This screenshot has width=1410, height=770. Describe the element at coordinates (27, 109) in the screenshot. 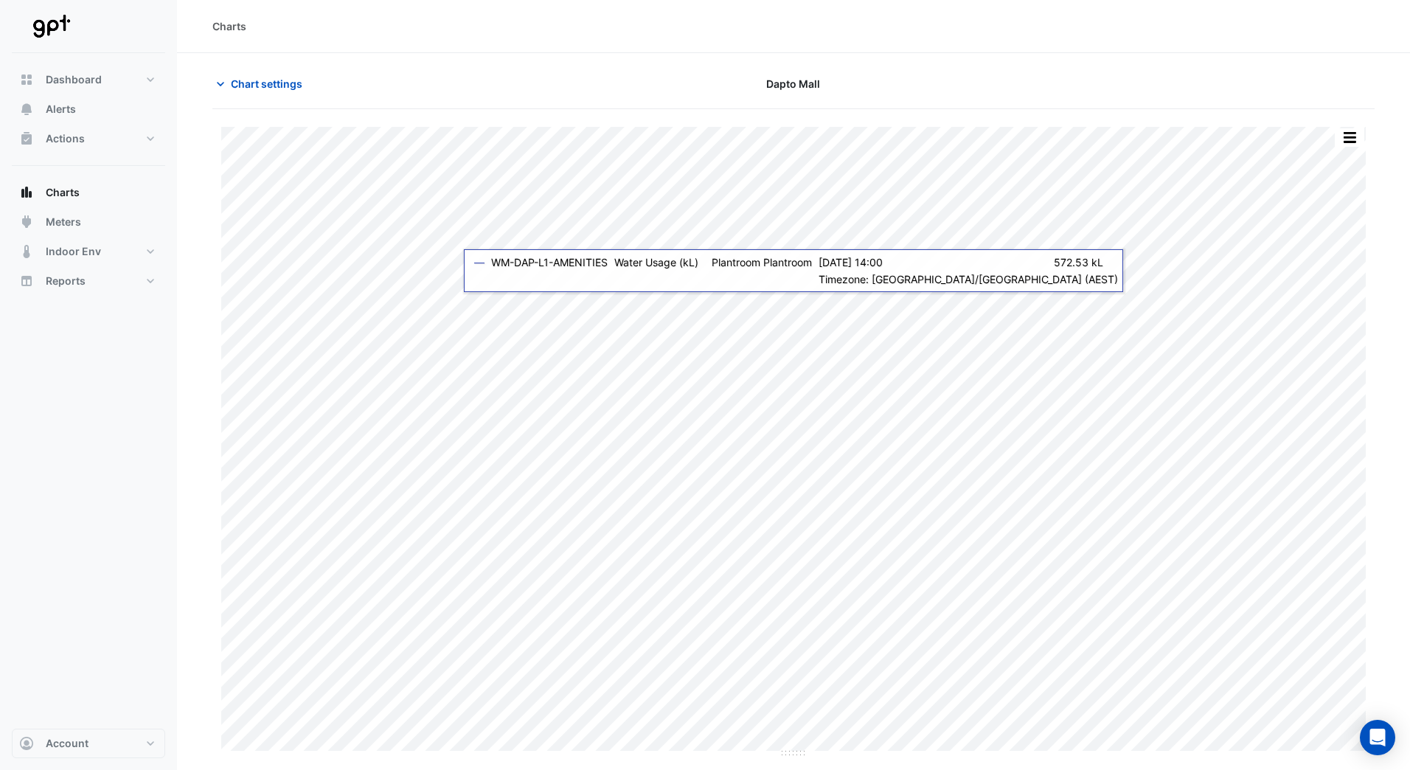

I see `app-icon: Alerts` at that location.